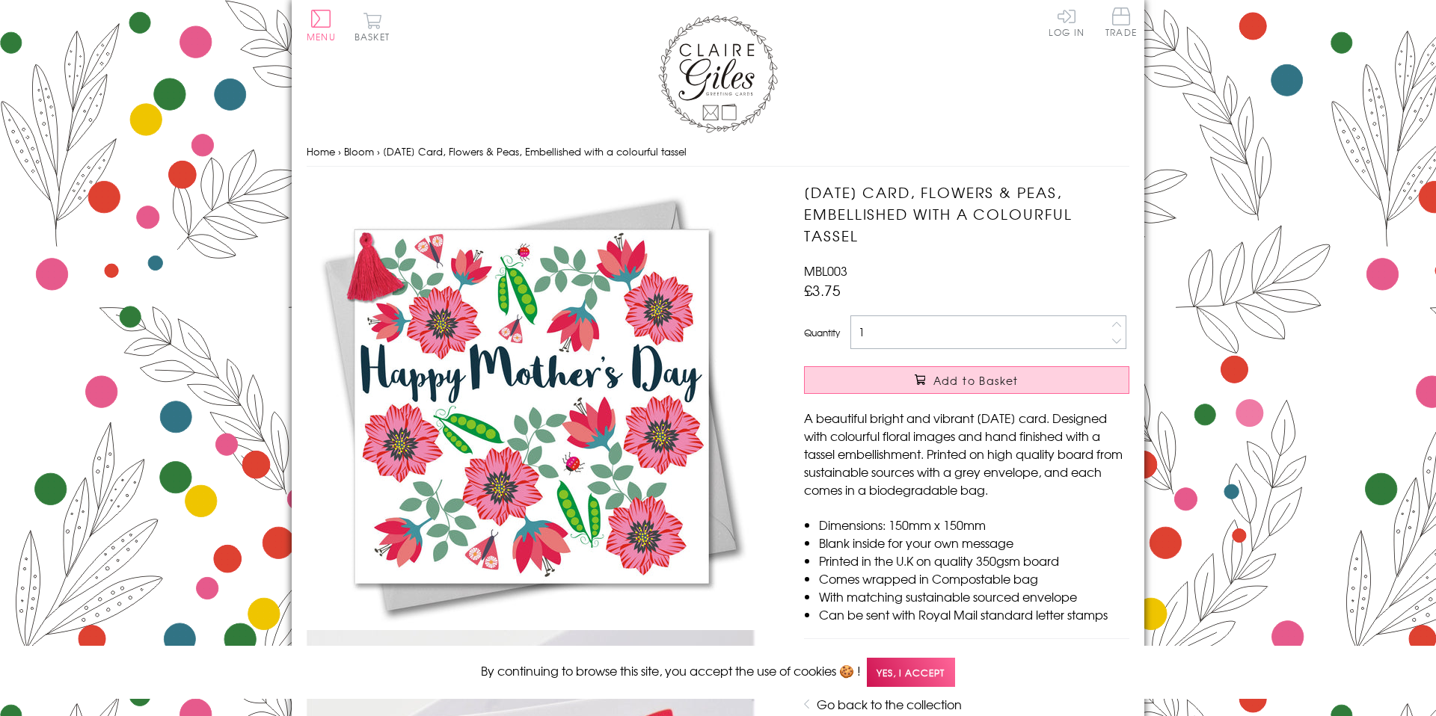  I want to click on nav: breadcrumbs, so click(718, 152).